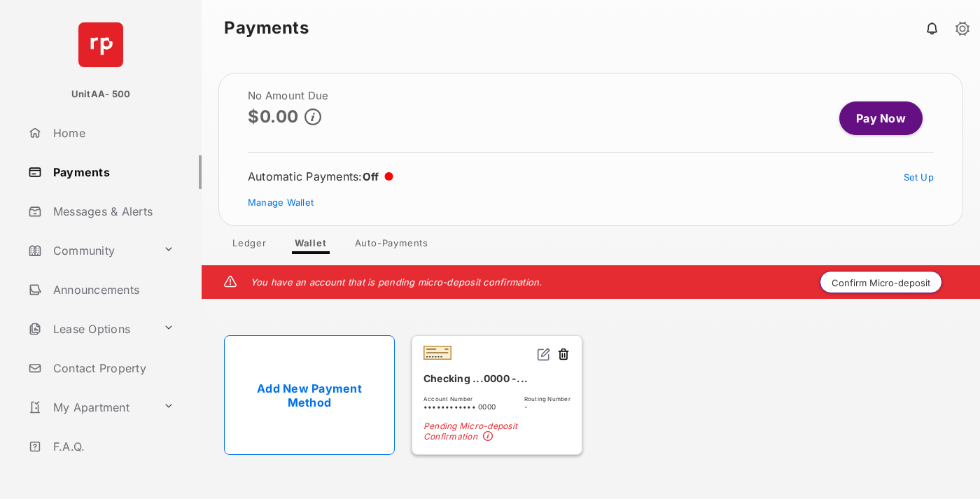  I want to click on em: You have an account that is pending micro-deposit confirmation., so click(396, 282).